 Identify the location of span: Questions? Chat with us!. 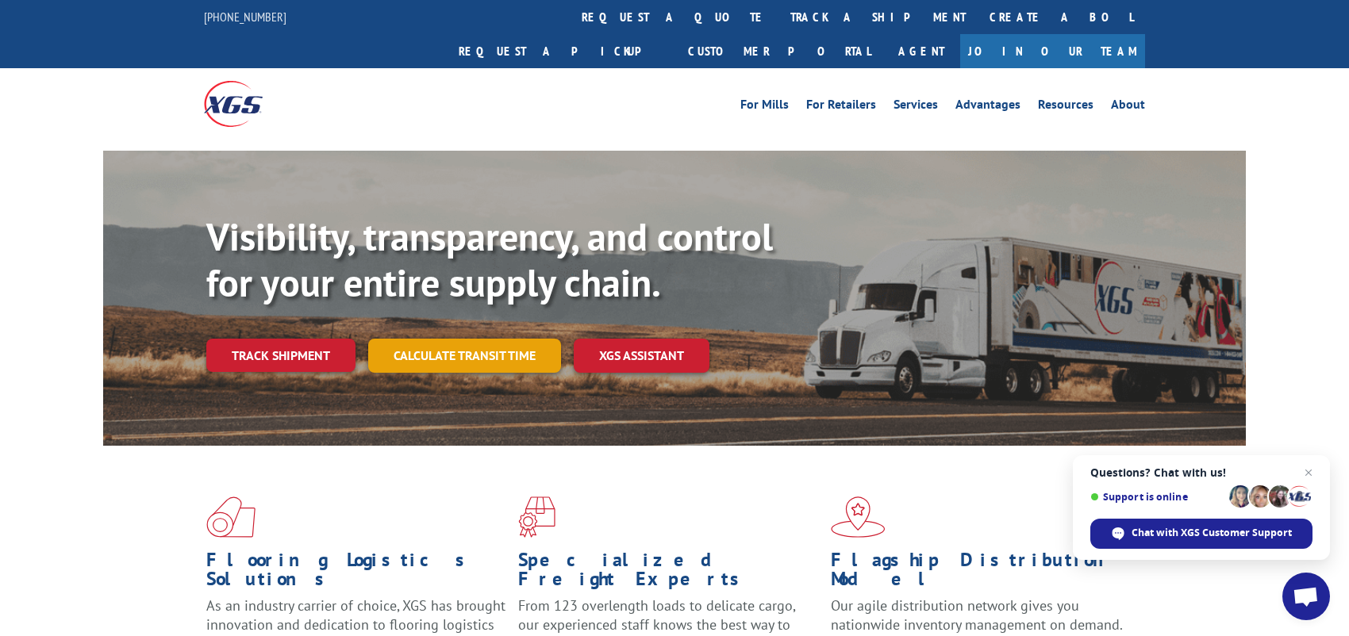
(1201, 473).